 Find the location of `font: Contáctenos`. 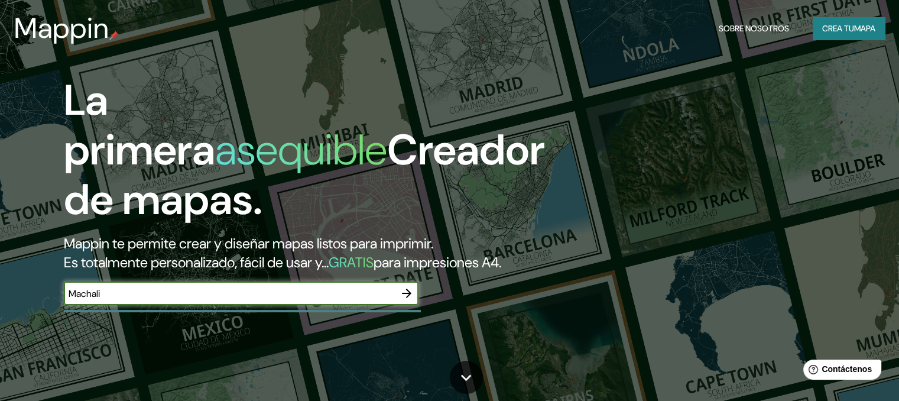

font: Contáctenos is located at coordinates (53, 14).